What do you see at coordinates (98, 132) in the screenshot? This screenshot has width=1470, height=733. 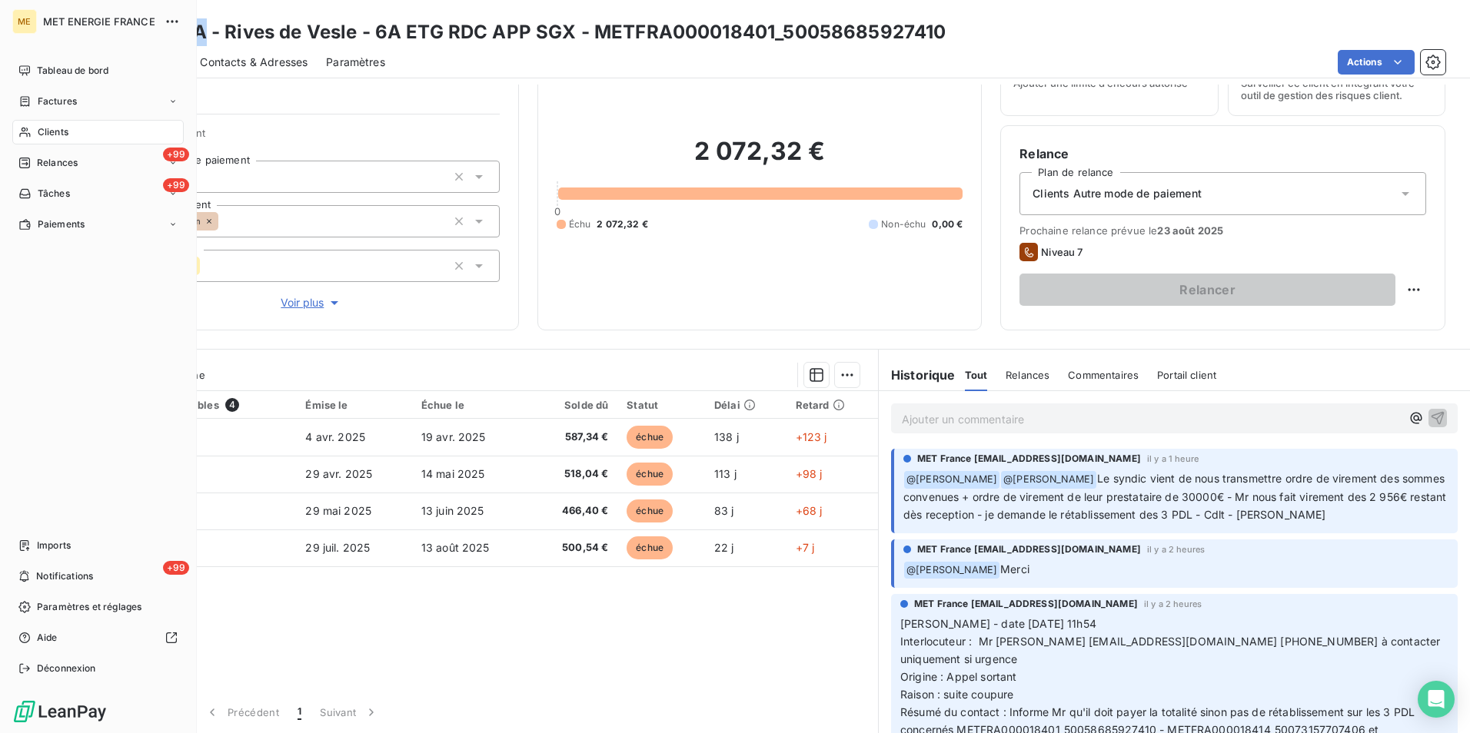 I see `a: Clients` at bounding box center [98, 132].